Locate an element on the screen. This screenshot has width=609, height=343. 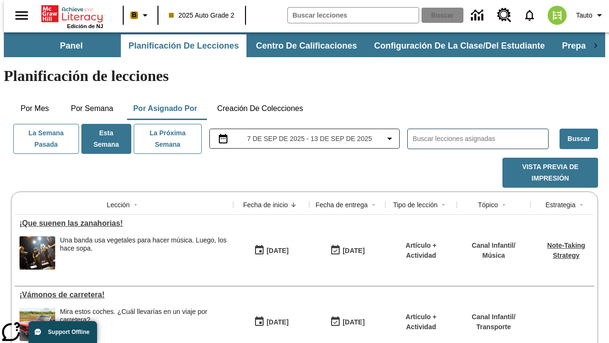
span: 2025 Auto Grade 2 is located at coordinates (202, 15).